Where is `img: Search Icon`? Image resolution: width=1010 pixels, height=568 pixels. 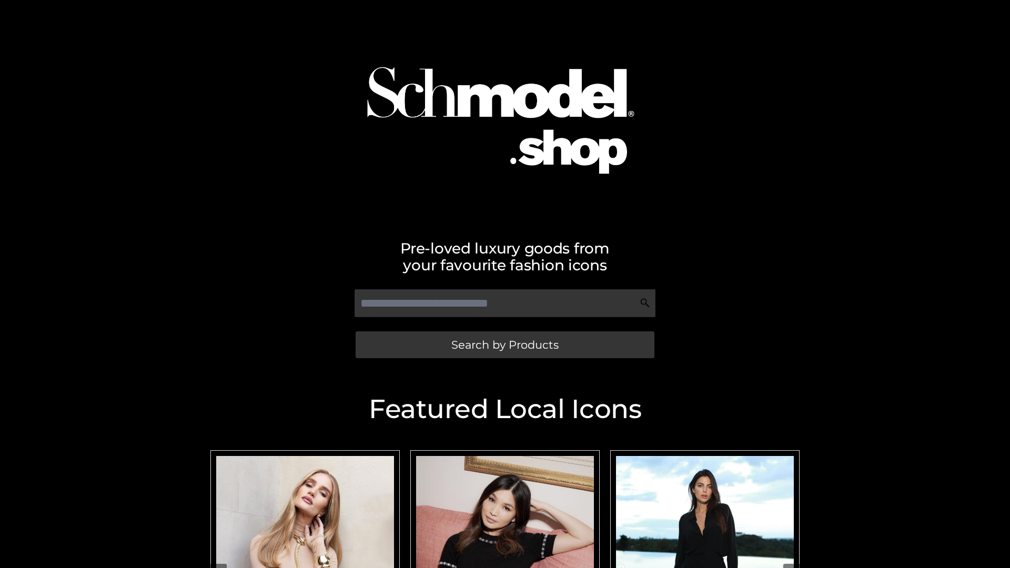 img: Search Icon is located at coordinates (645, 303).